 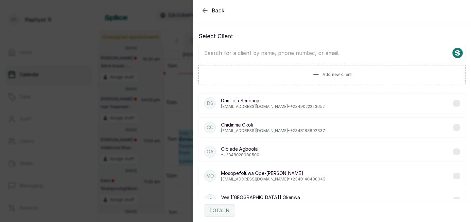 I want to click on button: Back, so click(x=213, y=10).